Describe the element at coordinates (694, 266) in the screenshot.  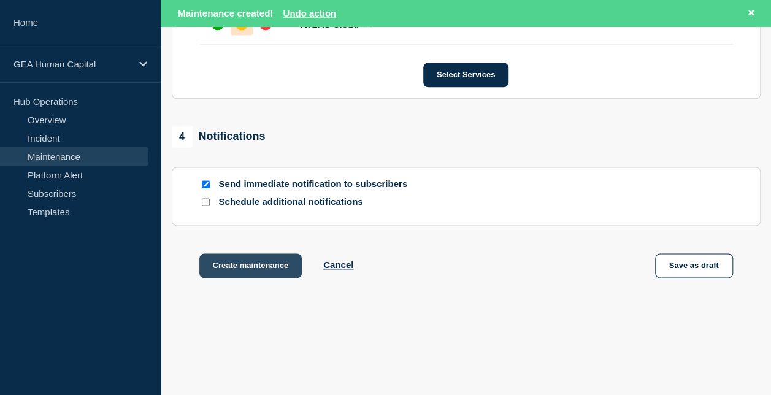
I see `button: Save as draft` at that location.